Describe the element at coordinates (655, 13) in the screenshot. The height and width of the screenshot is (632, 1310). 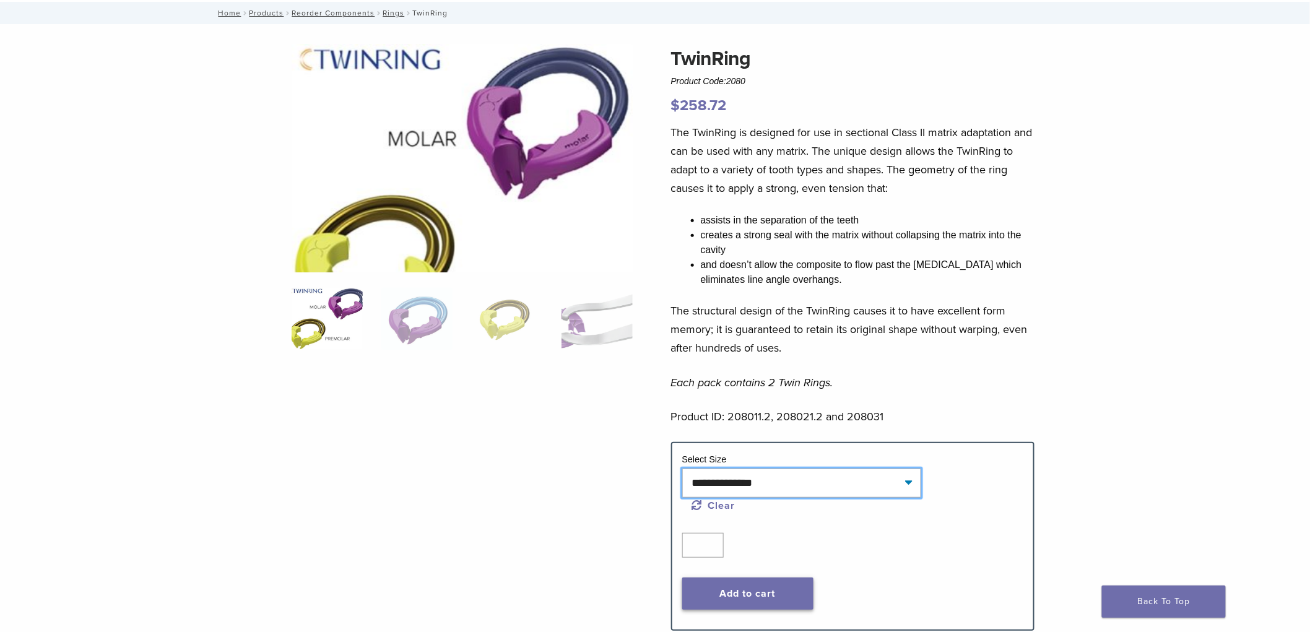
I see `nav: TwinRing` at that location.